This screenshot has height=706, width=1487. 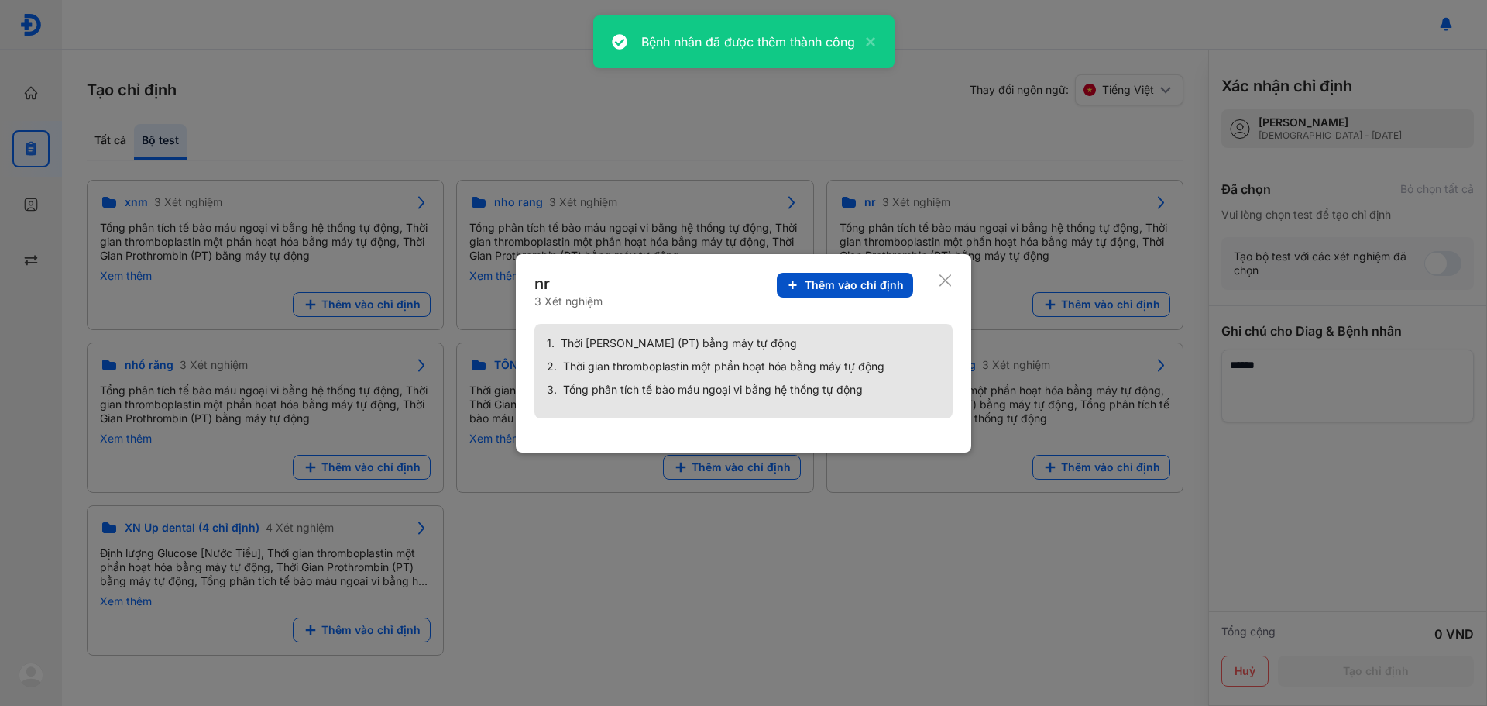 I want to click on div: 3 Xét nghiệm, so click(x=568, y=301).